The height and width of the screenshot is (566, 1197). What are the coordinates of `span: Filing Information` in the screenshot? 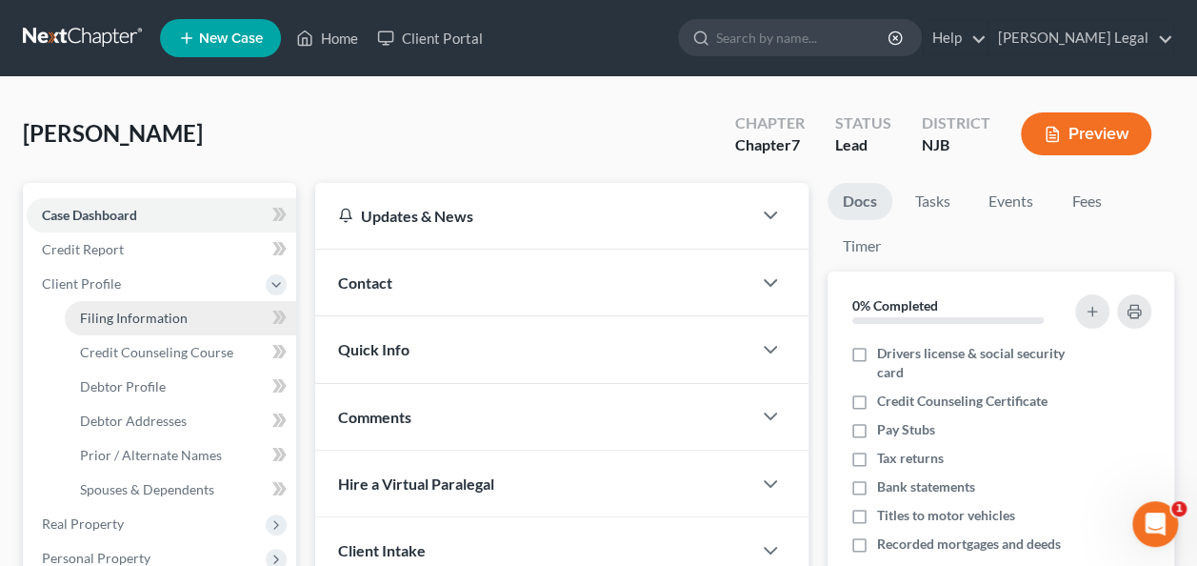 It's located at (133, 317).